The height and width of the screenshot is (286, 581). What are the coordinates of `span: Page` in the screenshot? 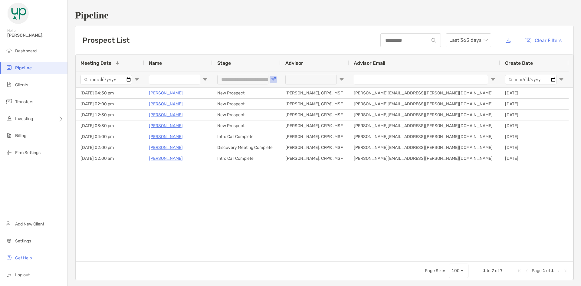 It's located at (537, 271).